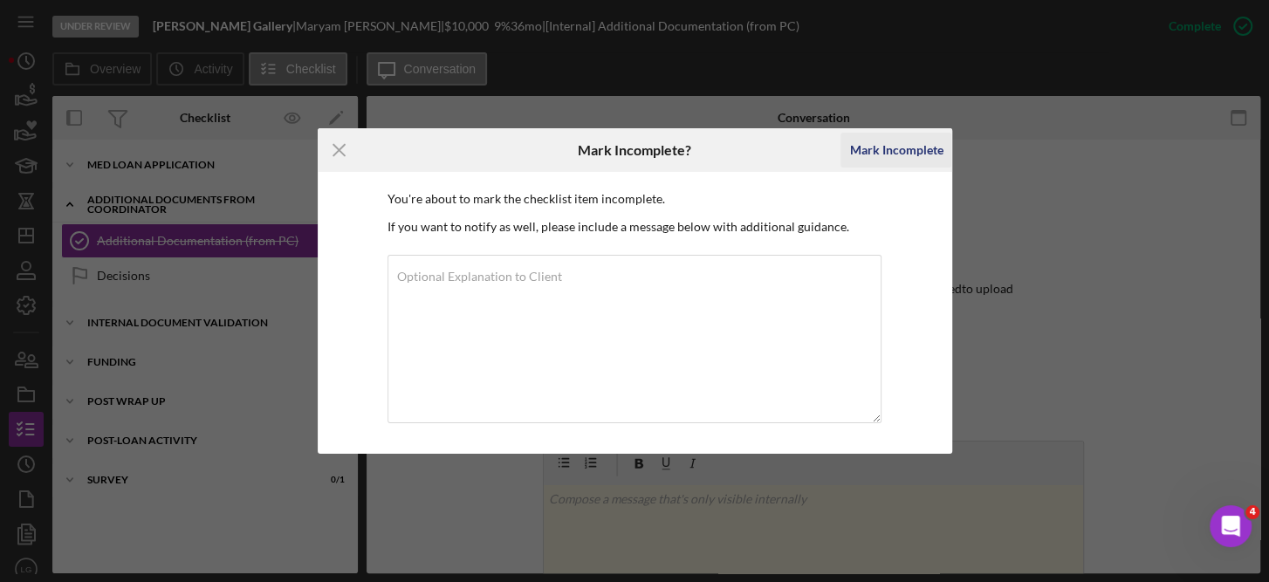 The image size is (1269, 582). I want to click on div: Mark Incomplete, so click(895, 150).